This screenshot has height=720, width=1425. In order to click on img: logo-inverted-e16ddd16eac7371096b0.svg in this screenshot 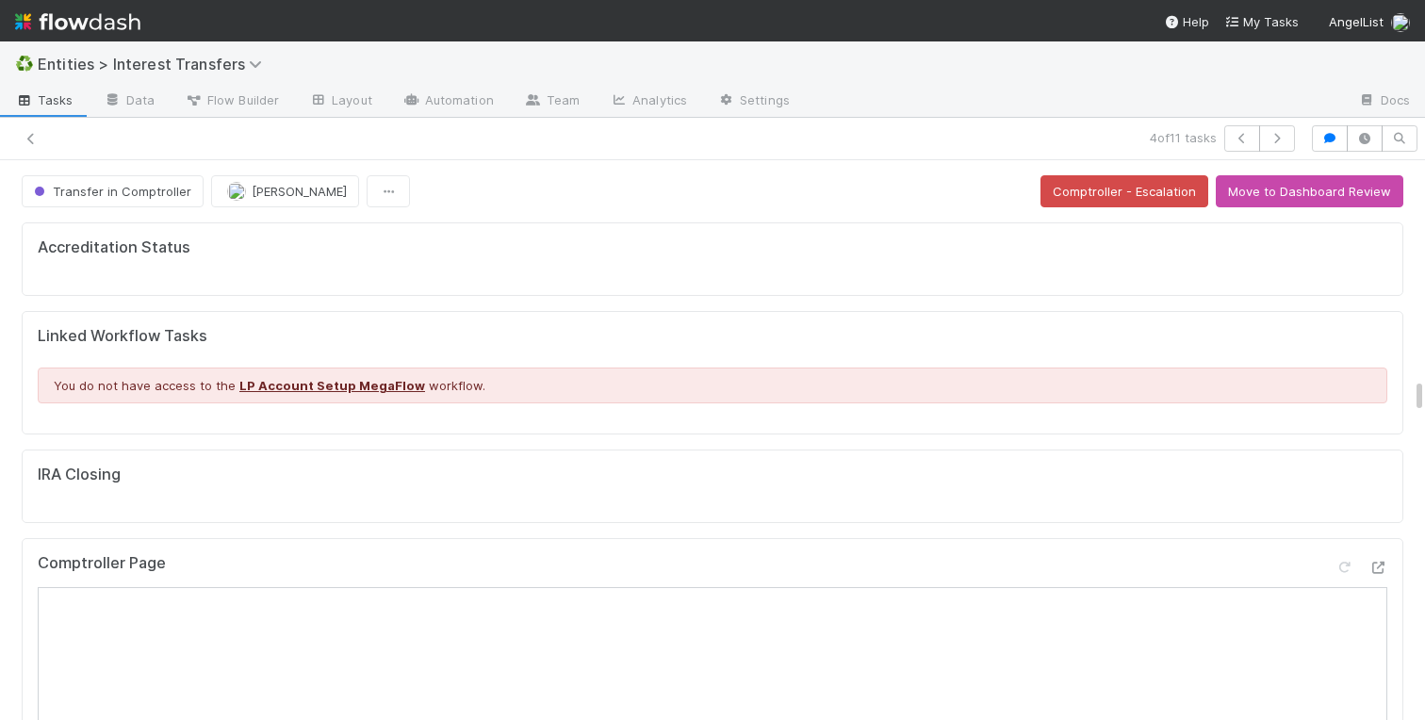, I will do `click(77, 22)`.